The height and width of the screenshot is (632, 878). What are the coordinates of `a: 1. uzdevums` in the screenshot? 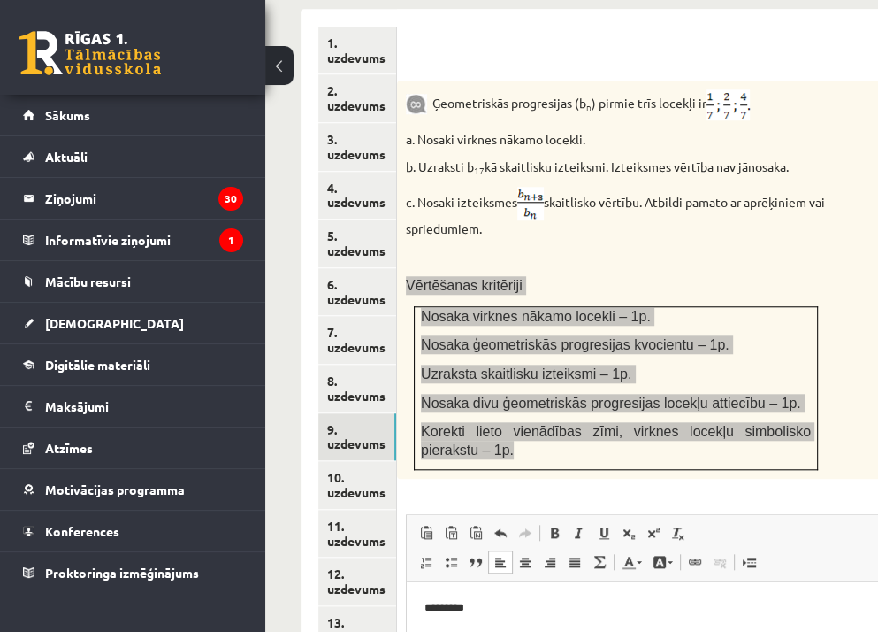 It's located at (357, 50).